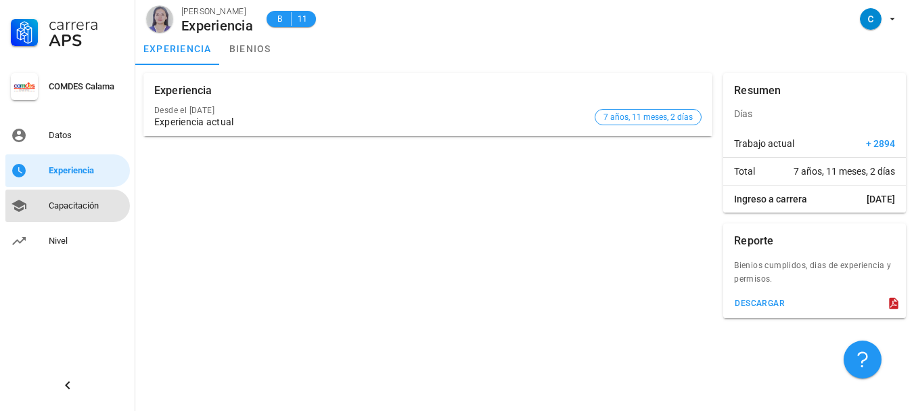  I want to click on span: B, so click(280, 19).